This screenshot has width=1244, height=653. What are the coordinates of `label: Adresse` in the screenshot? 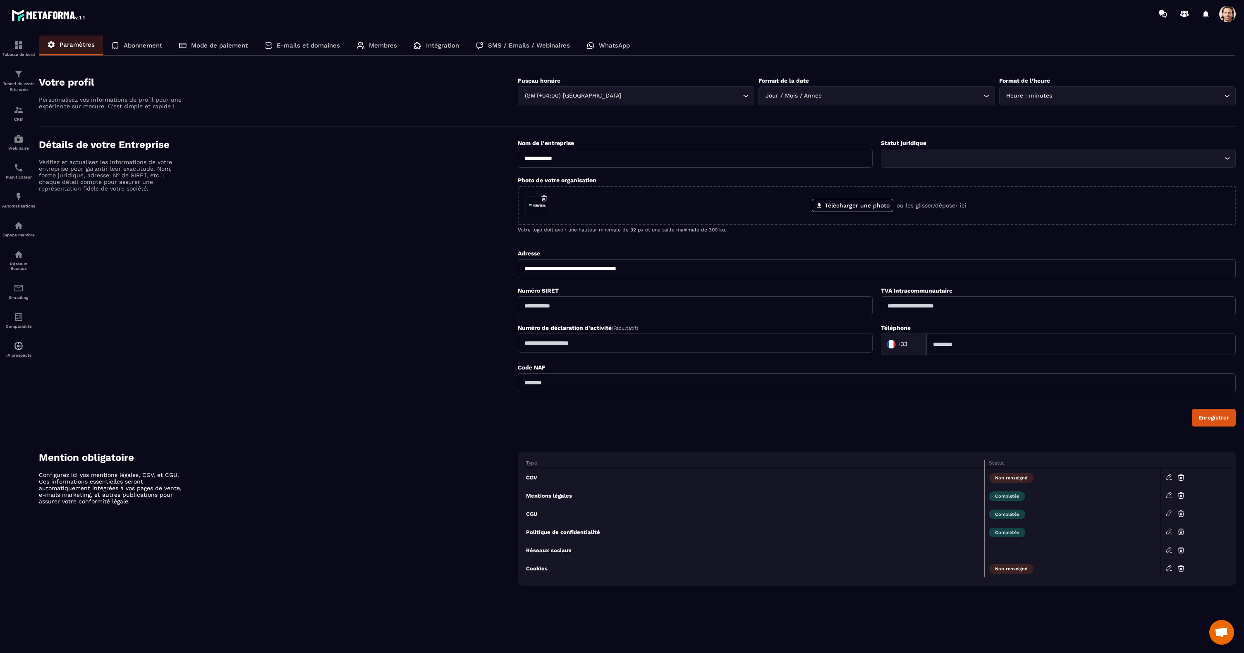 It's located at (529, 253).